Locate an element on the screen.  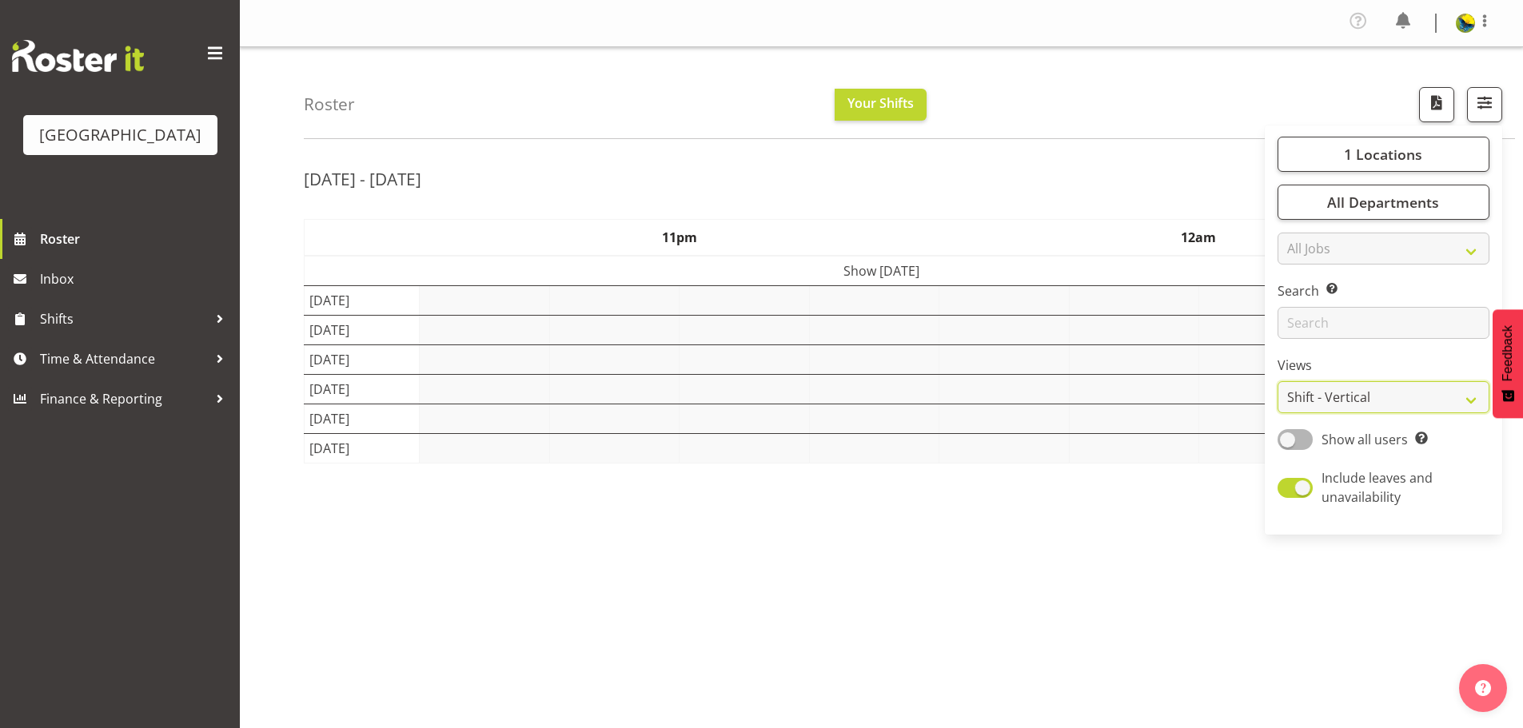
button: 1 Locations is located at coordinates (1383, 154).